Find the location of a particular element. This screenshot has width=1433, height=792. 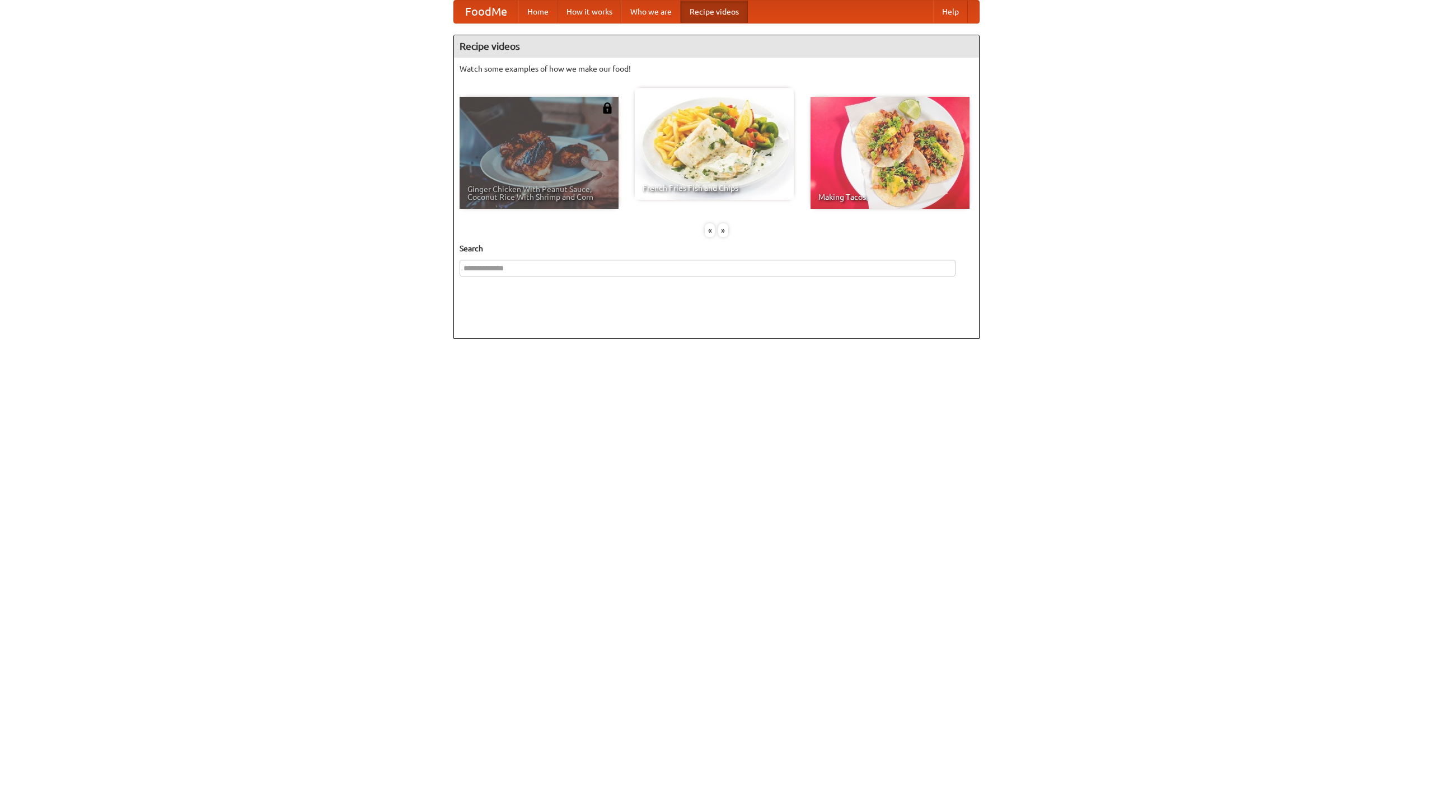

img: 483408.png is located at coordinates (607, 108).